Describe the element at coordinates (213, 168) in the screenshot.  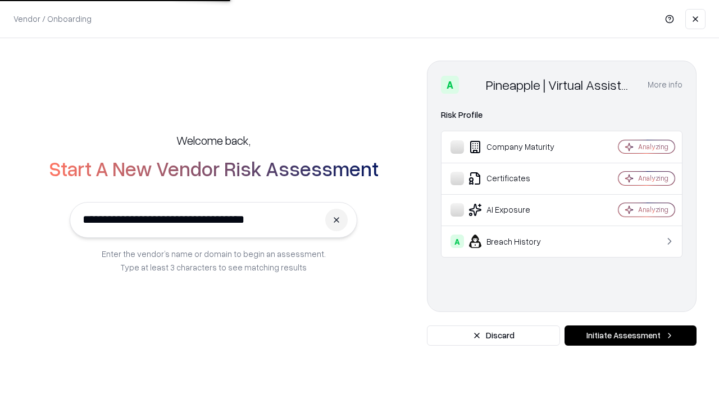
I see `h2: Start A New Vendor Risk Assessment` at that location.